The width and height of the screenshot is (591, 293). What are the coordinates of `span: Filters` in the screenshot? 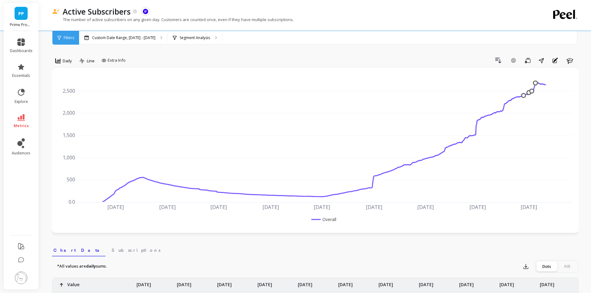 It's located at (69, 38).